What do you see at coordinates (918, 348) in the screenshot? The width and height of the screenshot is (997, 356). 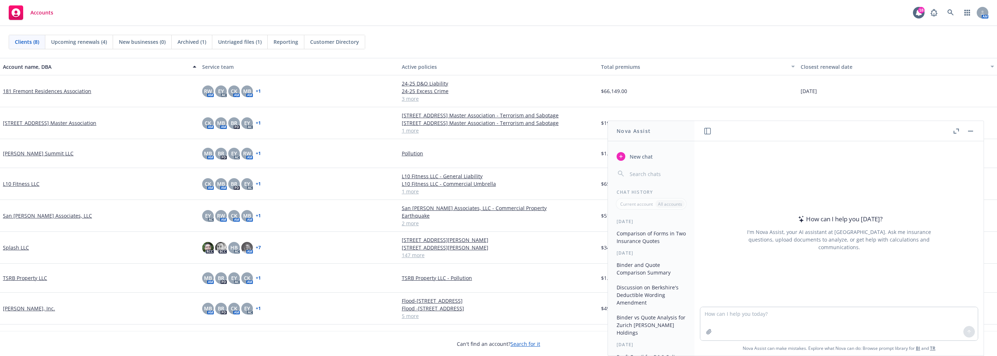 I see `a: BI` at bounding box center [918, 348].